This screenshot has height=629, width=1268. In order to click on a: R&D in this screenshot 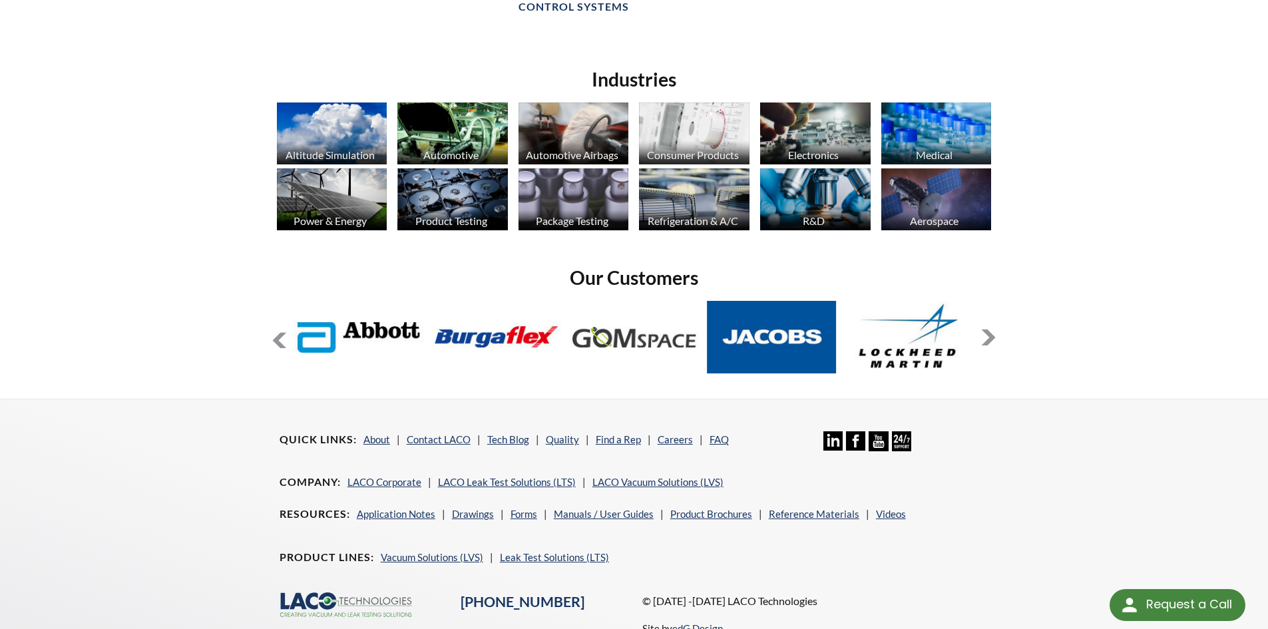, I will do `click(815, 201)`.